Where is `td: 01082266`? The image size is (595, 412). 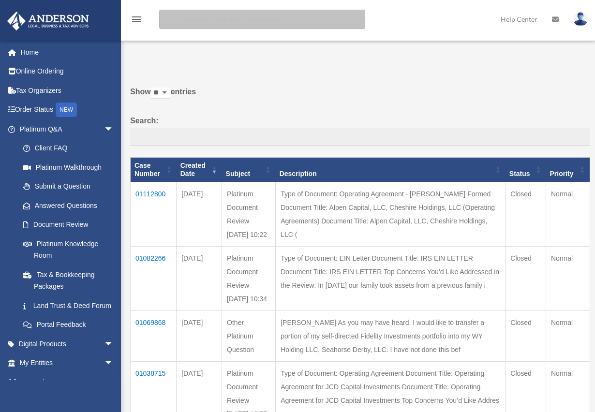
td: 01082266 is located at coordinates (153, 278).